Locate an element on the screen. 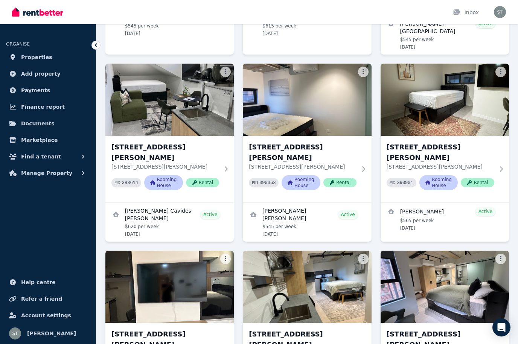 This screenshot has width=518, height=344. a: Finance report is located at coordinates (48, 107).